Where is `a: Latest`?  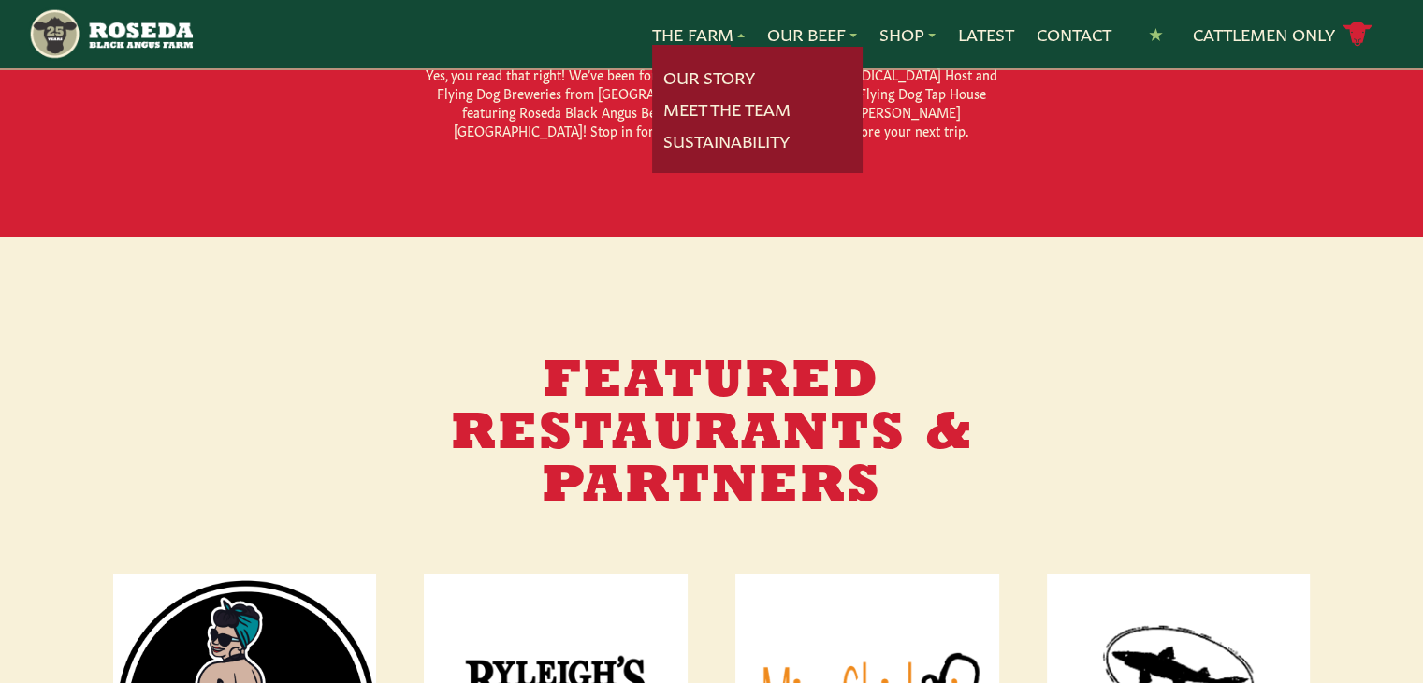 a: Latest is located at coordinates (986, 35).